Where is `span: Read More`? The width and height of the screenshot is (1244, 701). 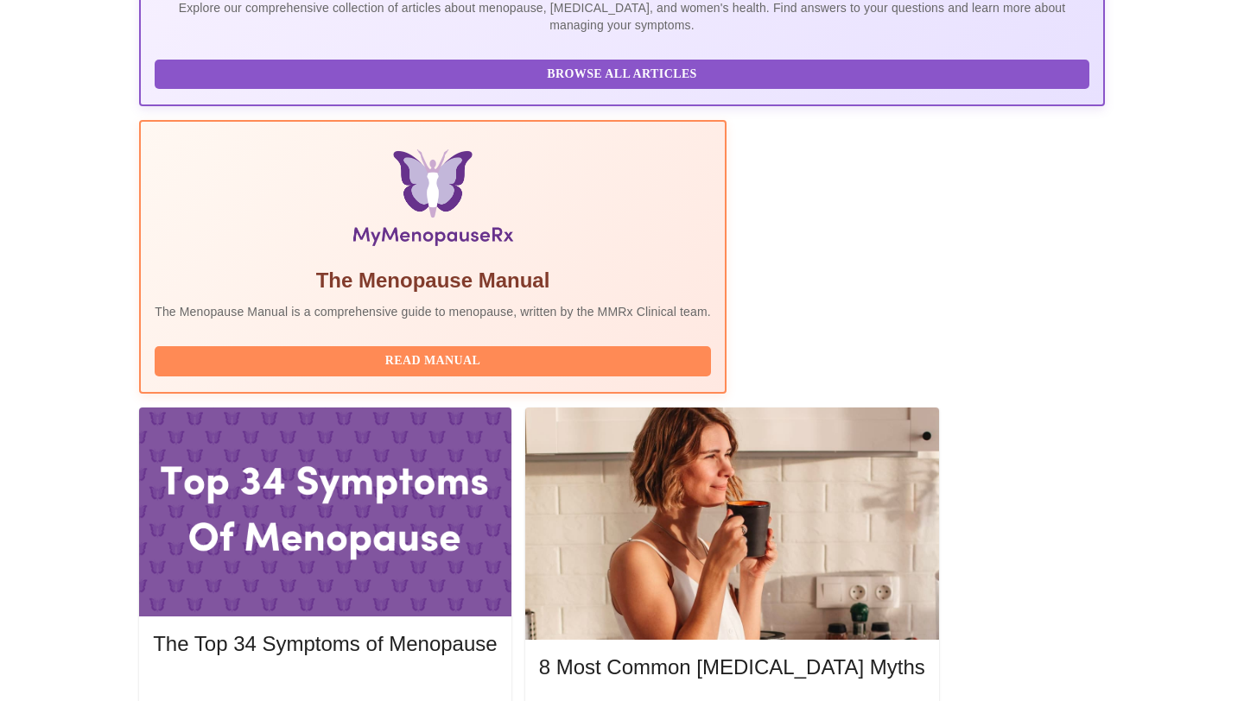
span: Read More is located at coordinates (325, 688).